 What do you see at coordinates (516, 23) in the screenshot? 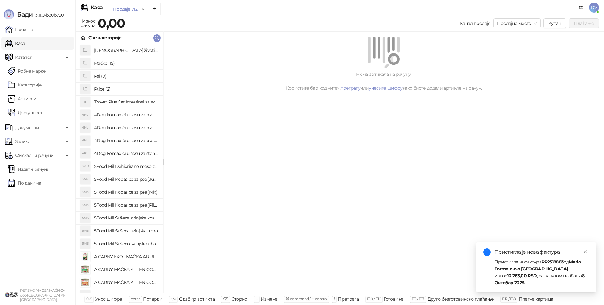
I see `span: Продајно место` at bounding box center [516, 23].